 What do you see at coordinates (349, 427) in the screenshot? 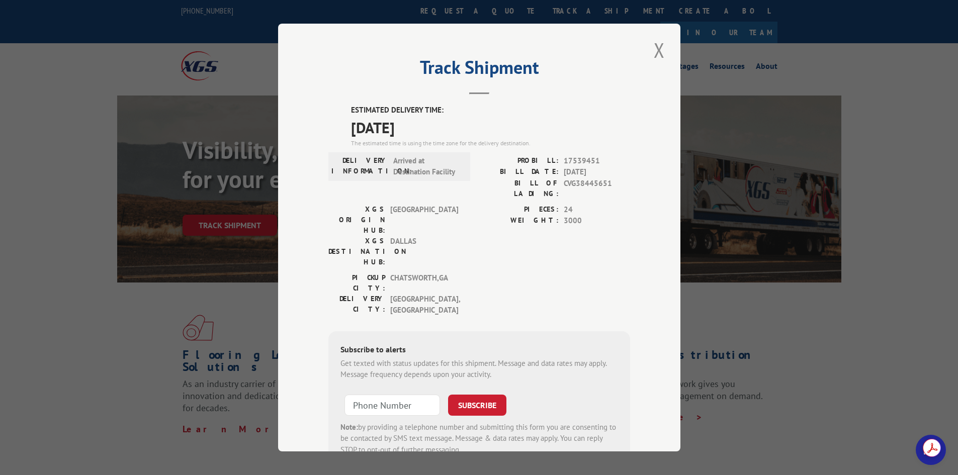
I see `strong: Note:` at bounding box center [349, 427].